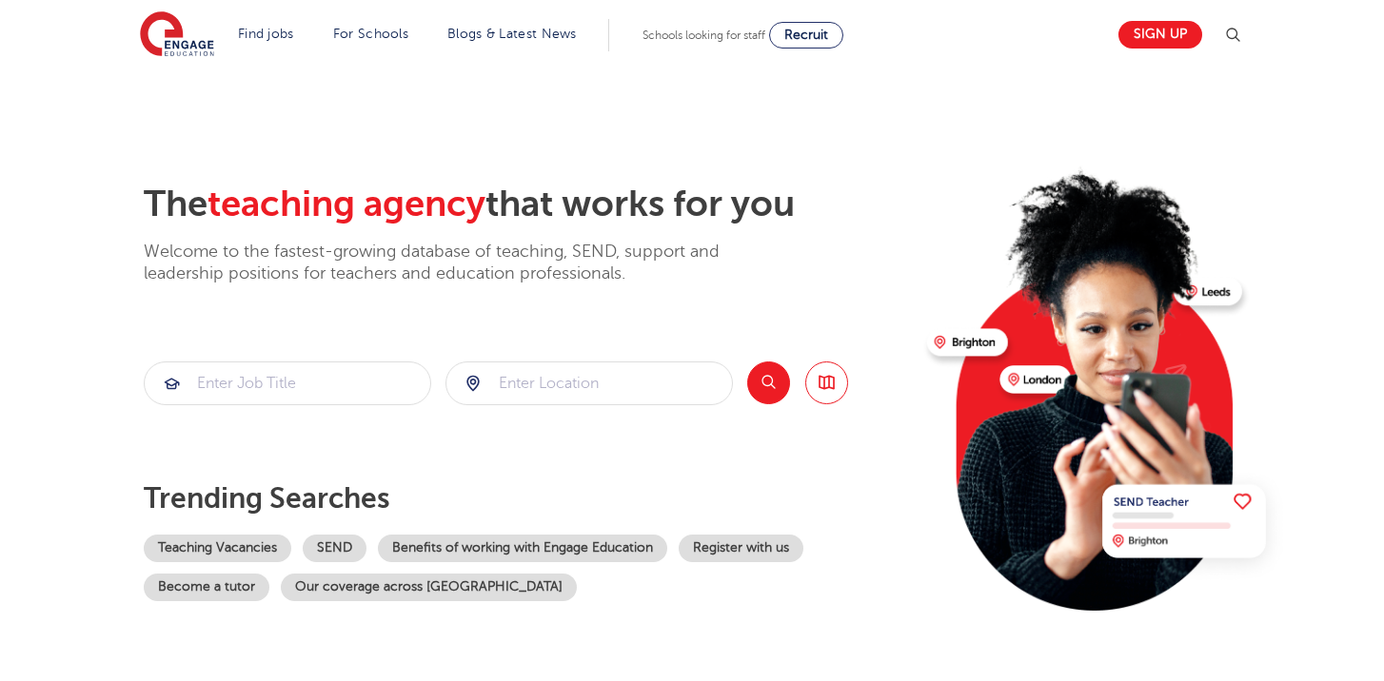  Describe the element at coordinates (512, 33) in the screenshot. I see `a: Blogs & Latest News` at that location.